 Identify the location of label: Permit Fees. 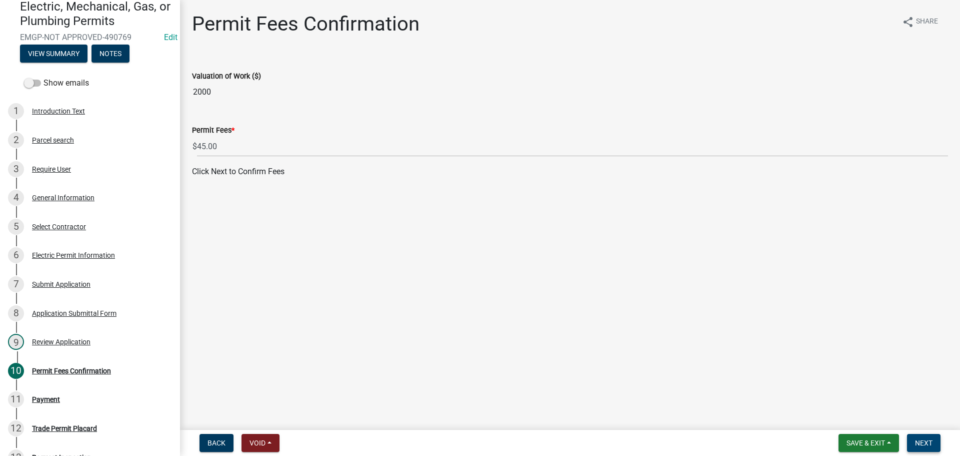
(213, 131).